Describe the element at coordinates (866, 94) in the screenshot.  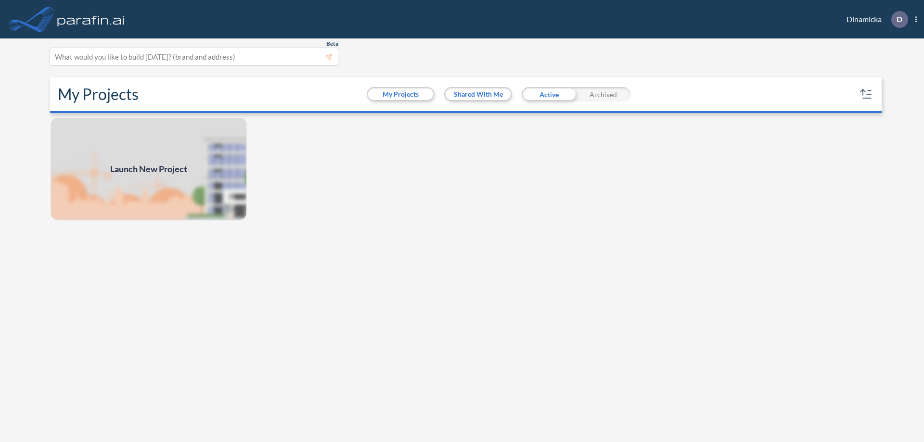
I see `button: sort` at that location.